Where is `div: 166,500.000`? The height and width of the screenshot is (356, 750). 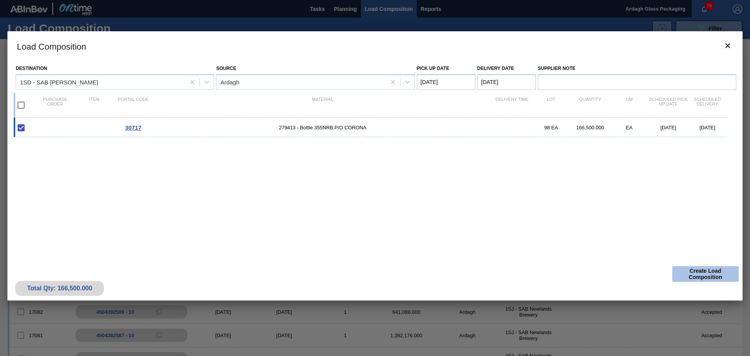
div: 166,500.000 is located at coordinates (590, 127).